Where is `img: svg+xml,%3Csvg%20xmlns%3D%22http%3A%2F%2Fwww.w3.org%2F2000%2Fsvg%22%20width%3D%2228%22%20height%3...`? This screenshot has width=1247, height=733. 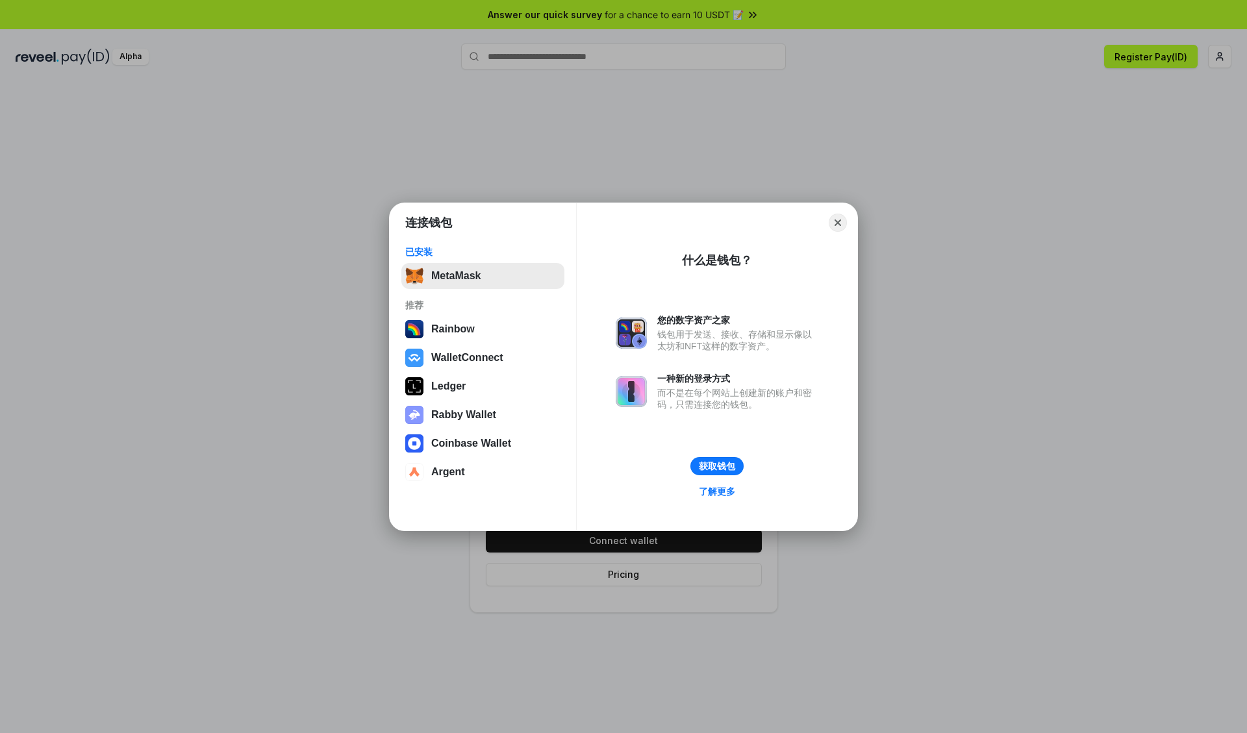
img: svg+xml,%3Csvg%20xmlns%3D%22http%3A%2F%2Fwww.w3.org%2F2000%2Fsvg%22%20width%3D%2228%22%20height%3... is located at coordinates (414, 386).